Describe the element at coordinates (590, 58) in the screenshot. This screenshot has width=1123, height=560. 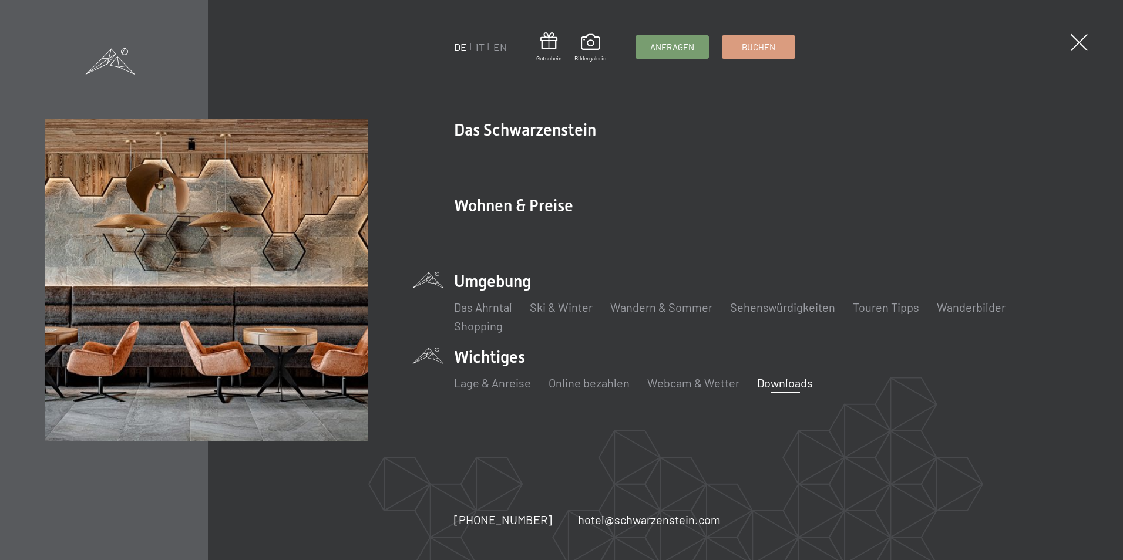
I see `span: Bildergalerie` at that location.